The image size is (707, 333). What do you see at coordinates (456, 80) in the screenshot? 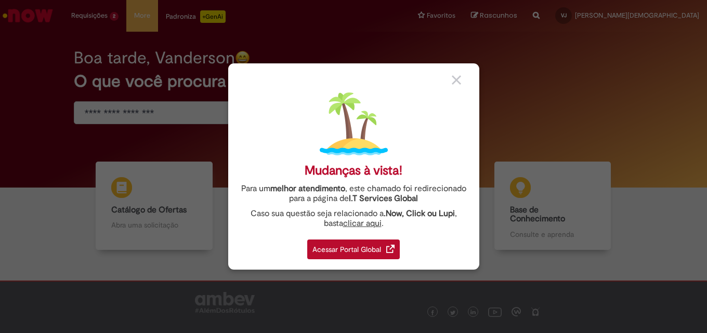
I see `img: close_button_grey.png` at bounding box center [456, 80].